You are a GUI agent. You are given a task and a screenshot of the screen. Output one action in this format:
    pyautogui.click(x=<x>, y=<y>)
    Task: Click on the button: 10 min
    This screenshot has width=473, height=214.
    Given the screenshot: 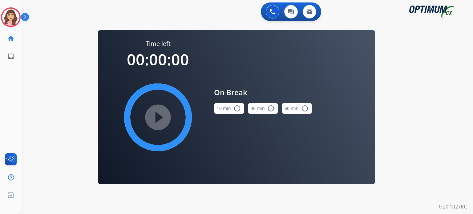 What is the action you would take?
    pyautogui.click(x=229, y=108)
    